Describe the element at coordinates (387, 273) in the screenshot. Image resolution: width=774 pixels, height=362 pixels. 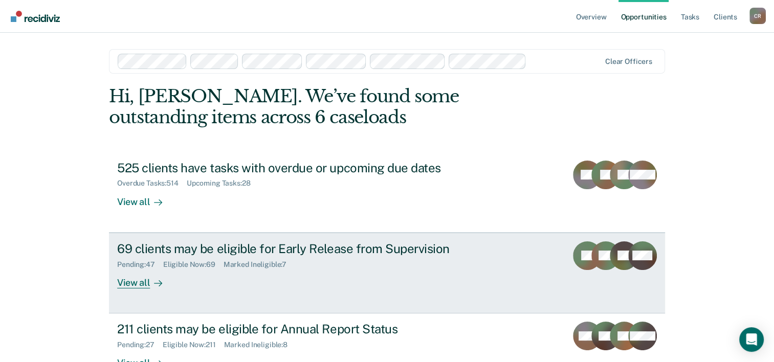
I see `a: 69 clients may be eligible for Early Release from SupervisionPending:47Eligible Now:69Marked Inel...` at that location.